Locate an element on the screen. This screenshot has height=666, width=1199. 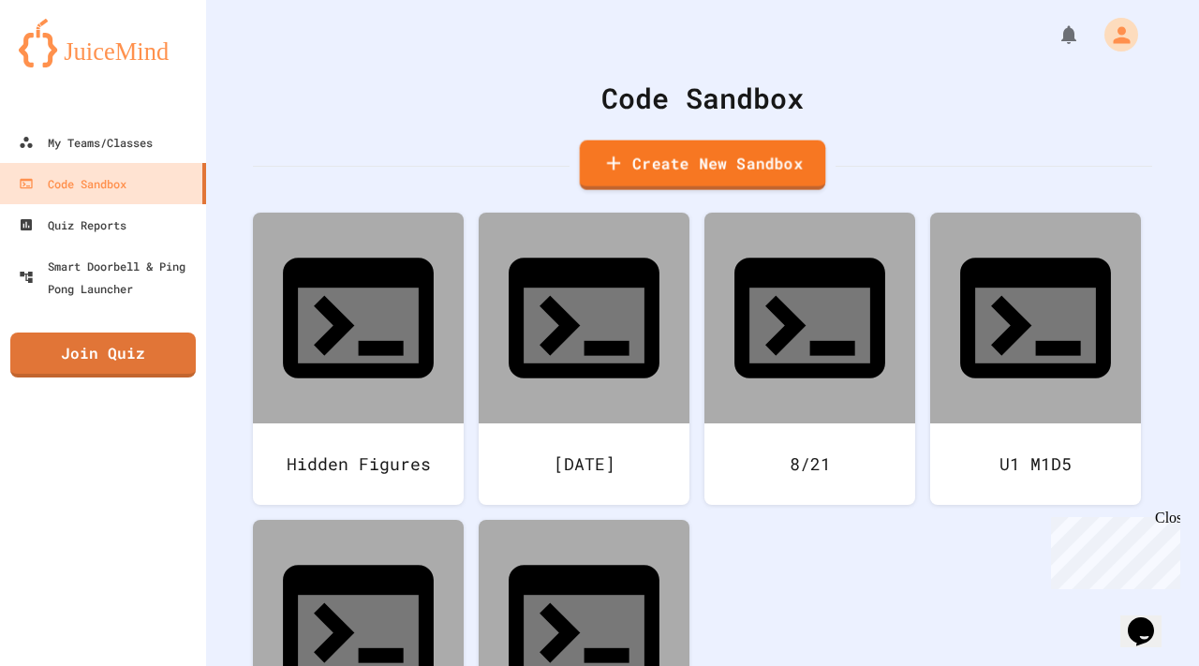
a: Create New Sandbox is located at coordinates (702, 165).